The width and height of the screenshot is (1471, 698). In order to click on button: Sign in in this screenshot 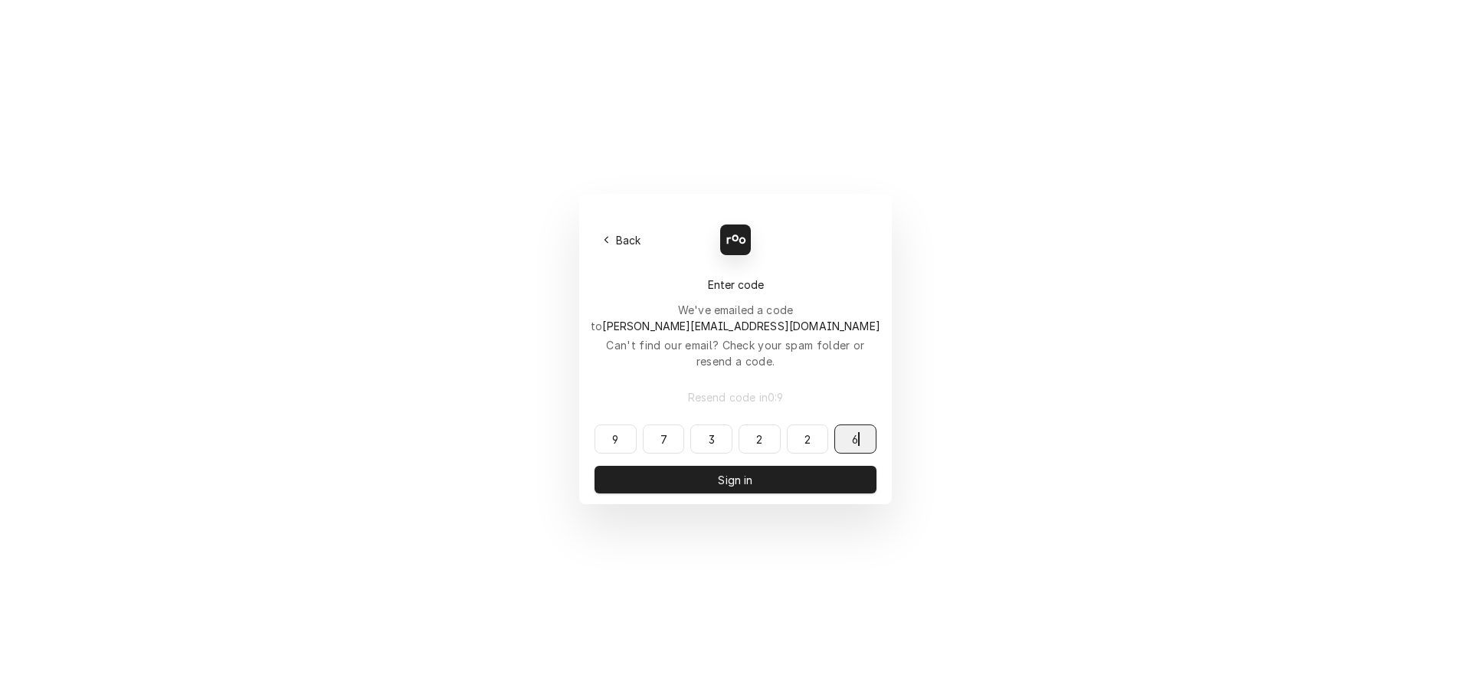, I will do `click(736, 480)`.